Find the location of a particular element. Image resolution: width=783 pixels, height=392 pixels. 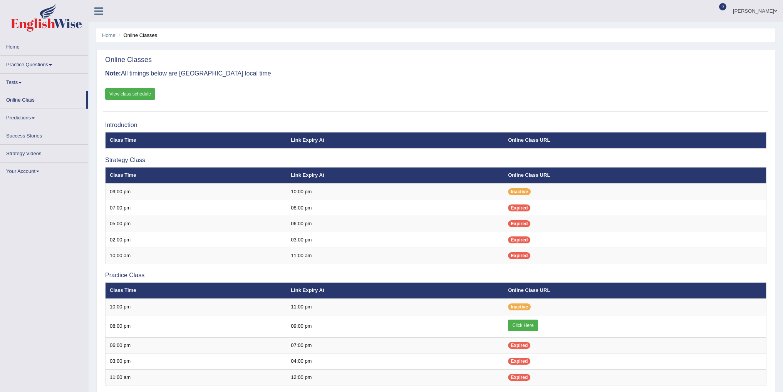

td: 02:00 pm is located at coordinates (196, 240).